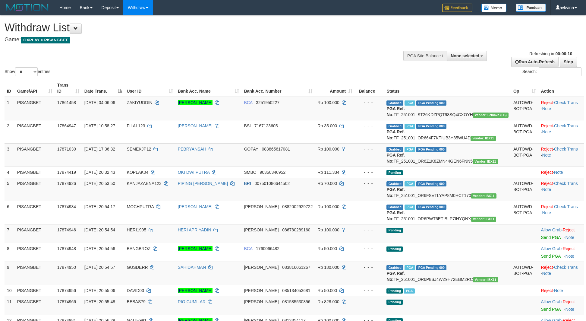  I want to click on td: TF_251001_OR6P8SJ4WZ9H72EBM2RC, so click(447, 273).